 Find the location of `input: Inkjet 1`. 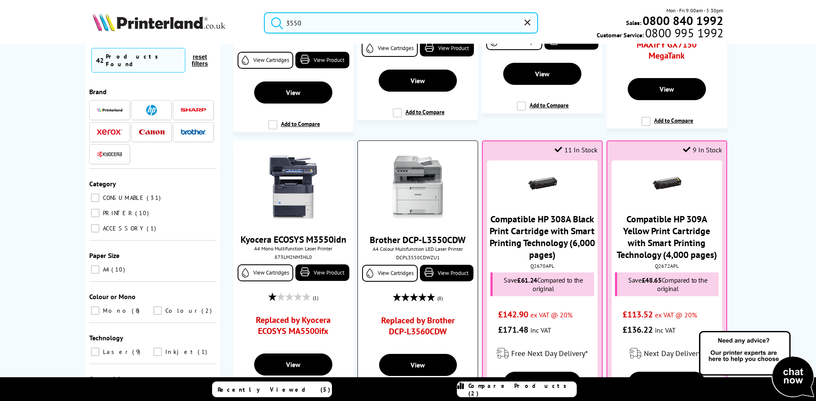

input: Inkjet 1 is located at coordinates (158, 352).